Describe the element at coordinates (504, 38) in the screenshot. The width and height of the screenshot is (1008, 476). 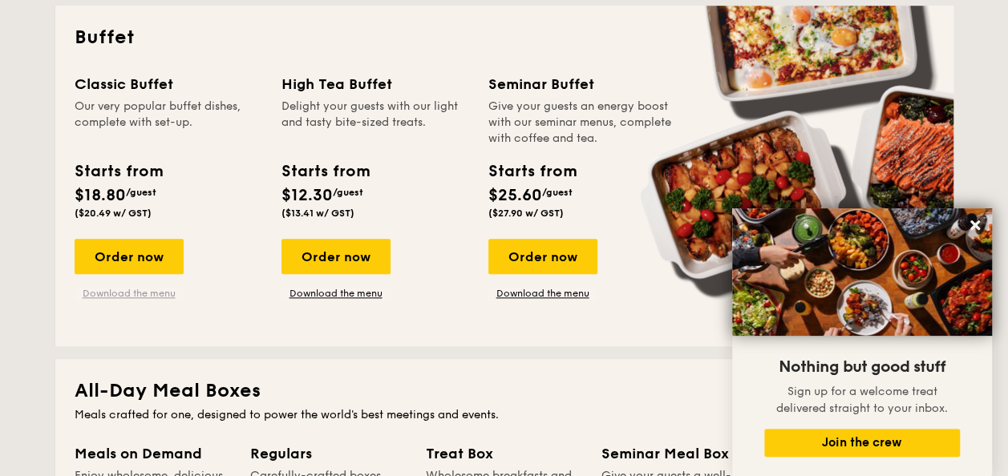
I see `h2: Buffet` at that location.